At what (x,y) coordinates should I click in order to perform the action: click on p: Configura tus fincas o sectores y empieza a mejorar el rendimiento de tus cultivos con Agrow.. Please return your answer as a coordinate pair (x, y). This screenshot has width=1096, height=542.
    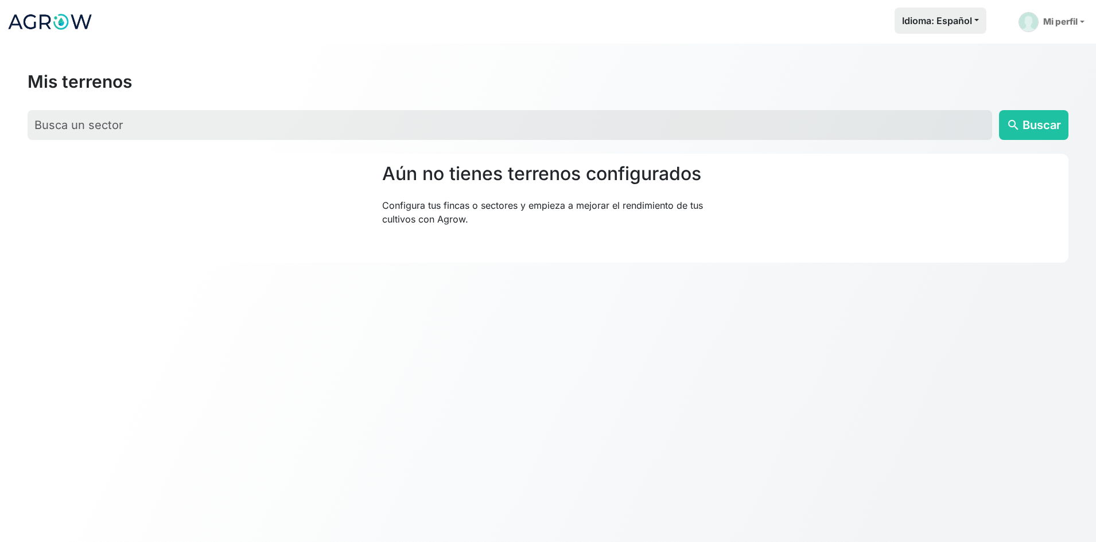
    Looking at the image, I should click on (548, 212).